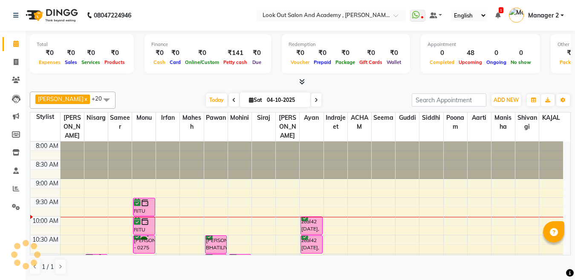 The height and width of the screenshot is (280, 575). What do you see at coordinates (263, 118) in the screenshot?
I see `span: Siraj` at bounding box center [263, 118].